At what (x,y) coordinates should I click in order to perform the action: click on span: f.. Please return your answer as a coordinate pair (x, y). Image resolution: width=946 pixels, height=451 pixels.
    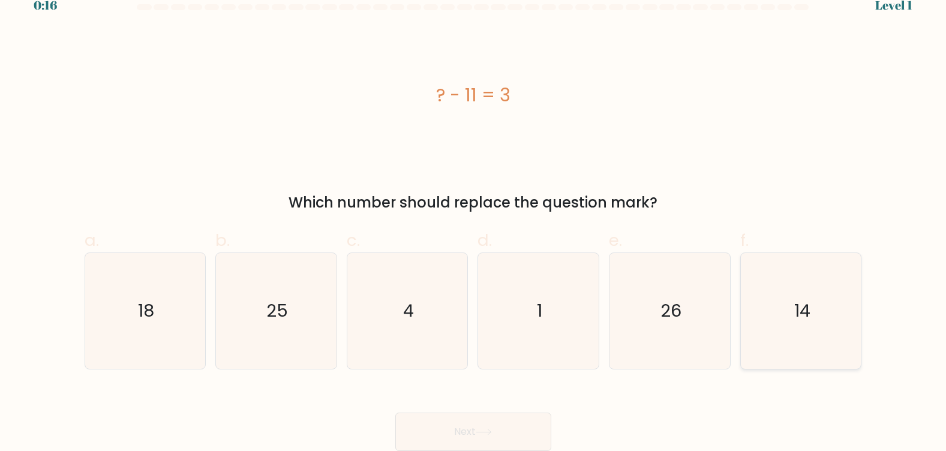
    Looking at the image, I should click on (745, 240).